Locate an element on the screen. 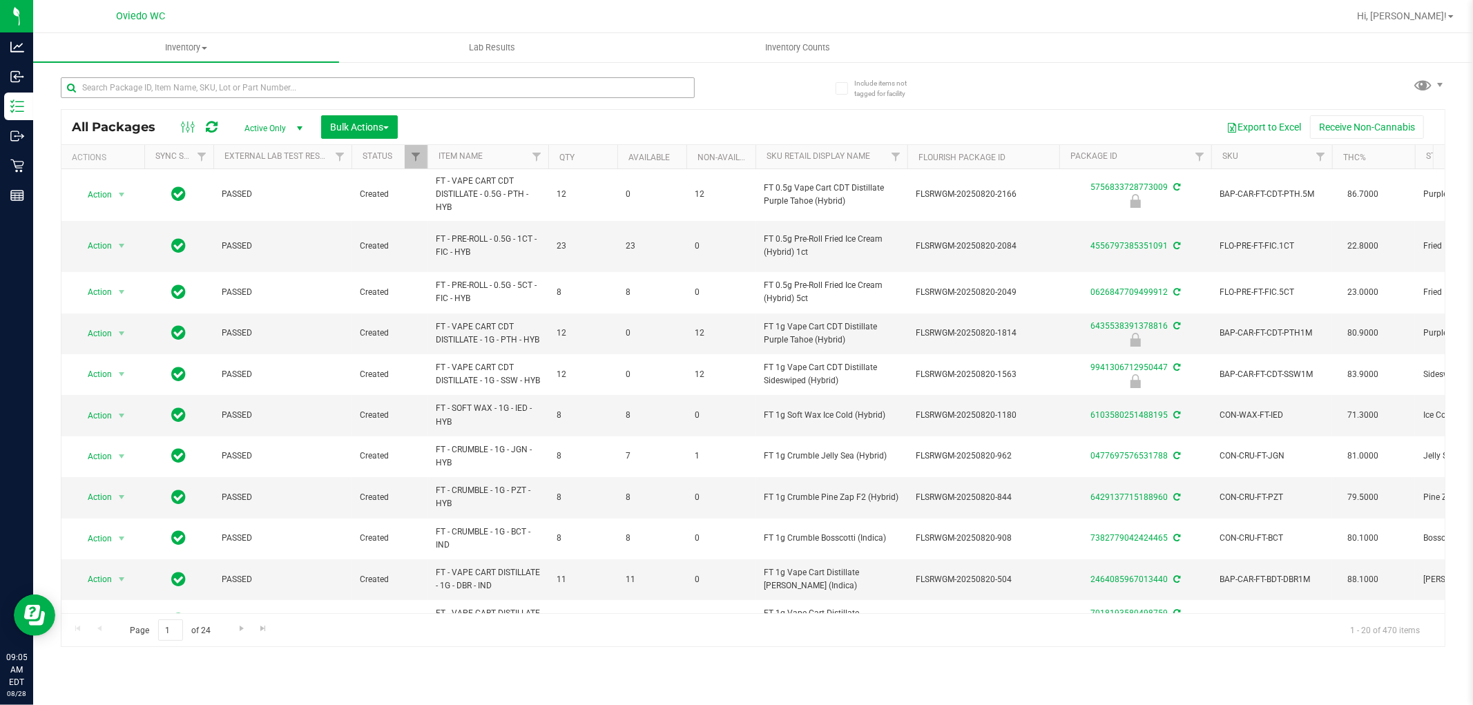  span: Oviedo WC is located at coordinates (141, 16).